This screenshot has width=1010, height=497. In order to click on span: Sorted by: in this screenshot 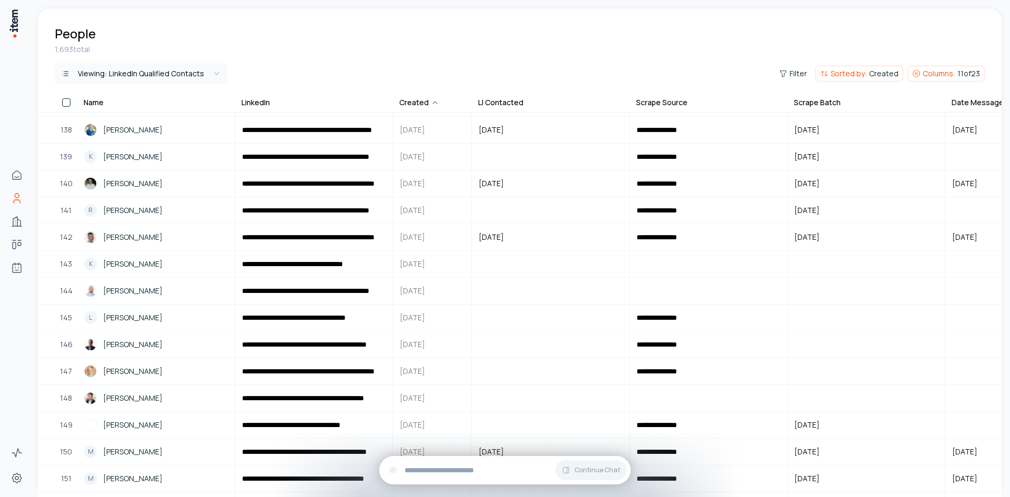, I will do `click(848, 74)`.